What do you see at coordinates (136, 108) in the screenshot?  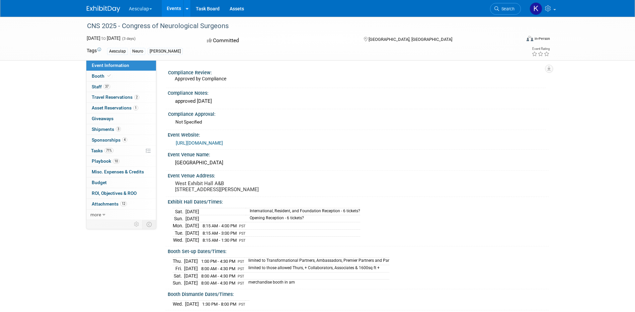 I see `span: 1` at bounding box center [136, 108].